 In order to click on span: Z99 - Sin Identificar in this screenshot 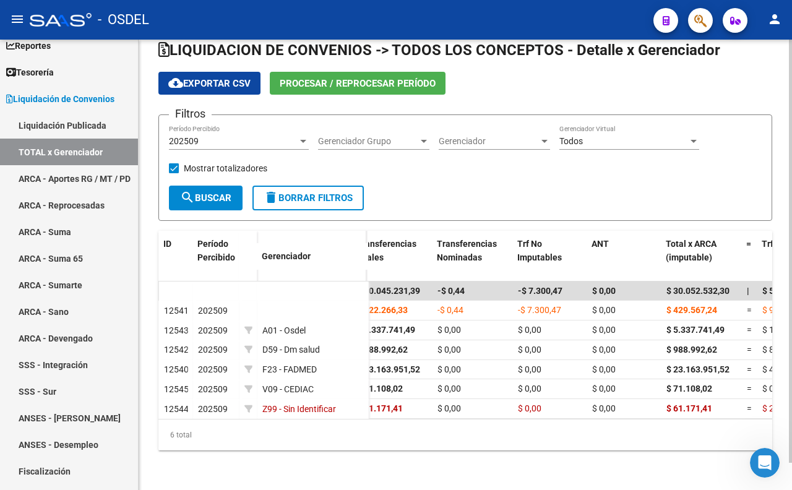, I will do `click(299, 409)`.